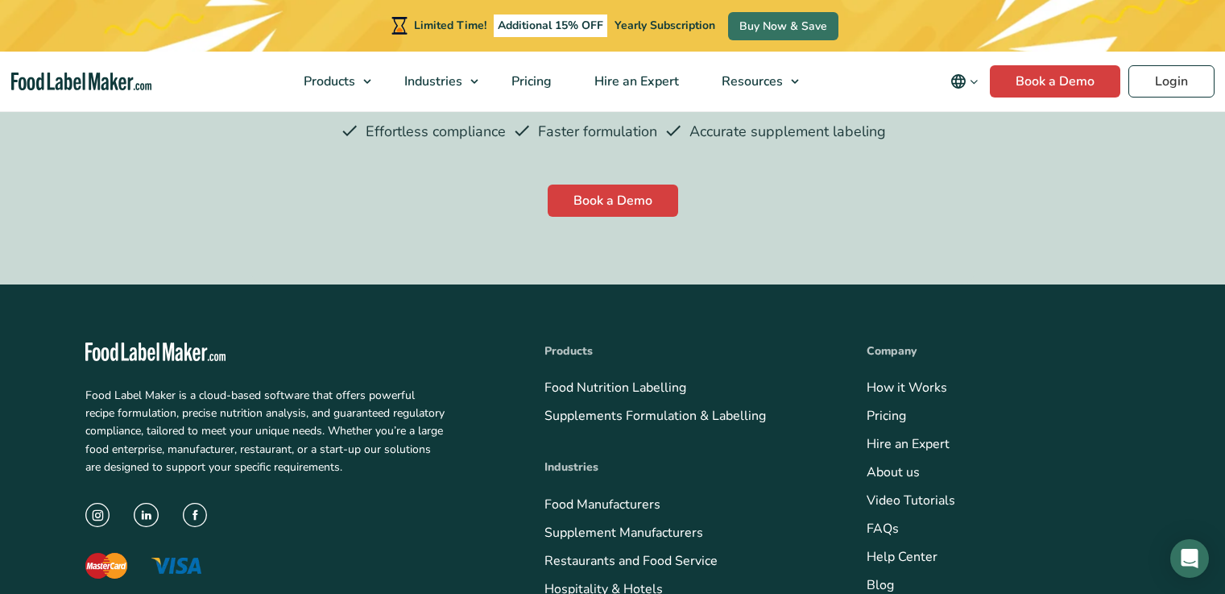 This screenshot has height=594, width=1225. What do you see at coordinates (155, 351) in the screenshot?
I see `img: Food Label Maker - white` at bounding box center [155, 351].